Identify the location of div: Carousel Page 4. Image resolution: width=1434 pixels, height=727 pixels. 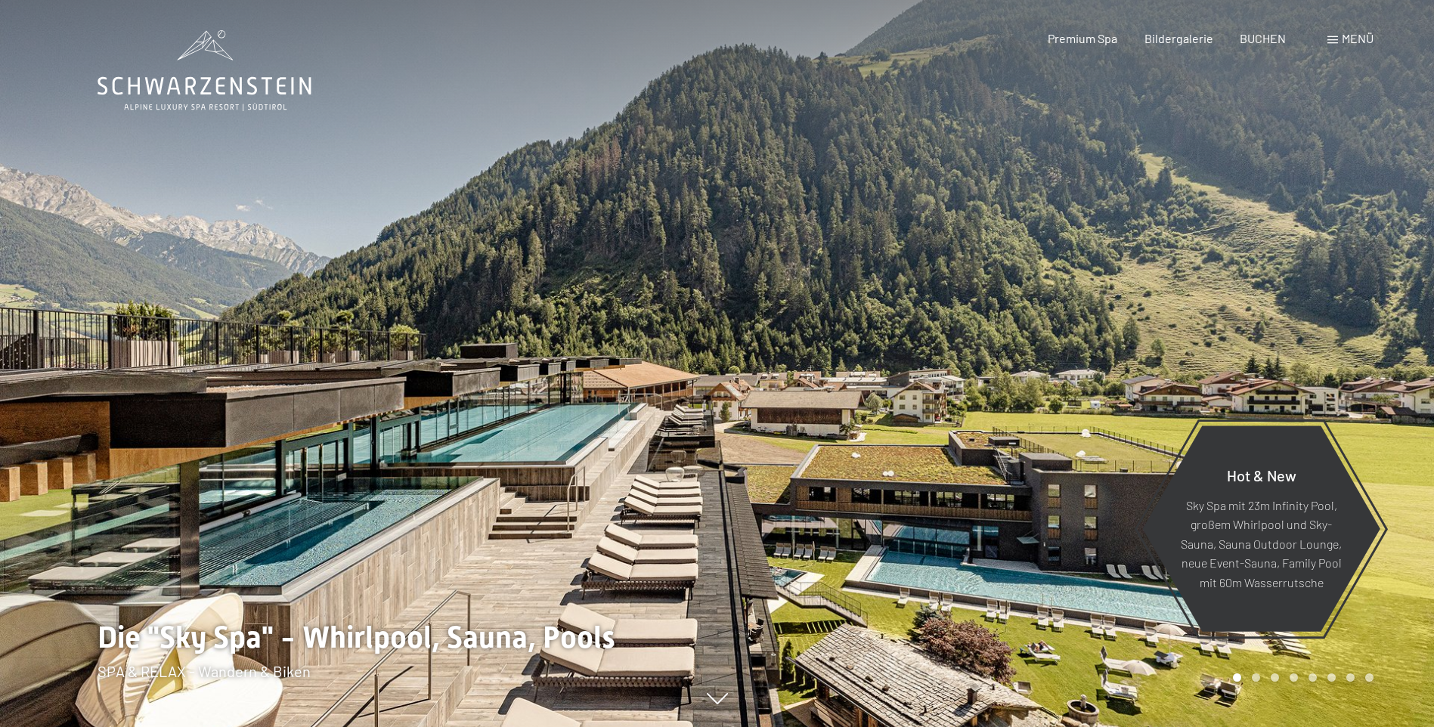
(1293, 677).